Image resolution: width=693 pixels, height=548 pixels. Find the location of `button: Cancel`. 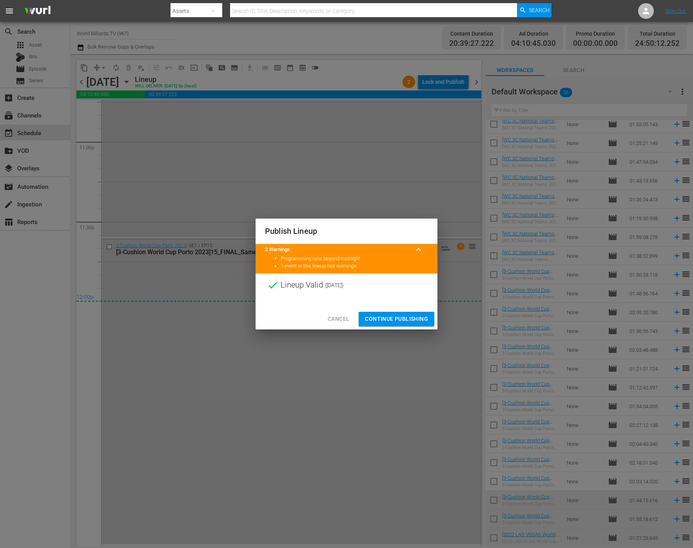

button: Cancel is located at coordinates (338, 319).